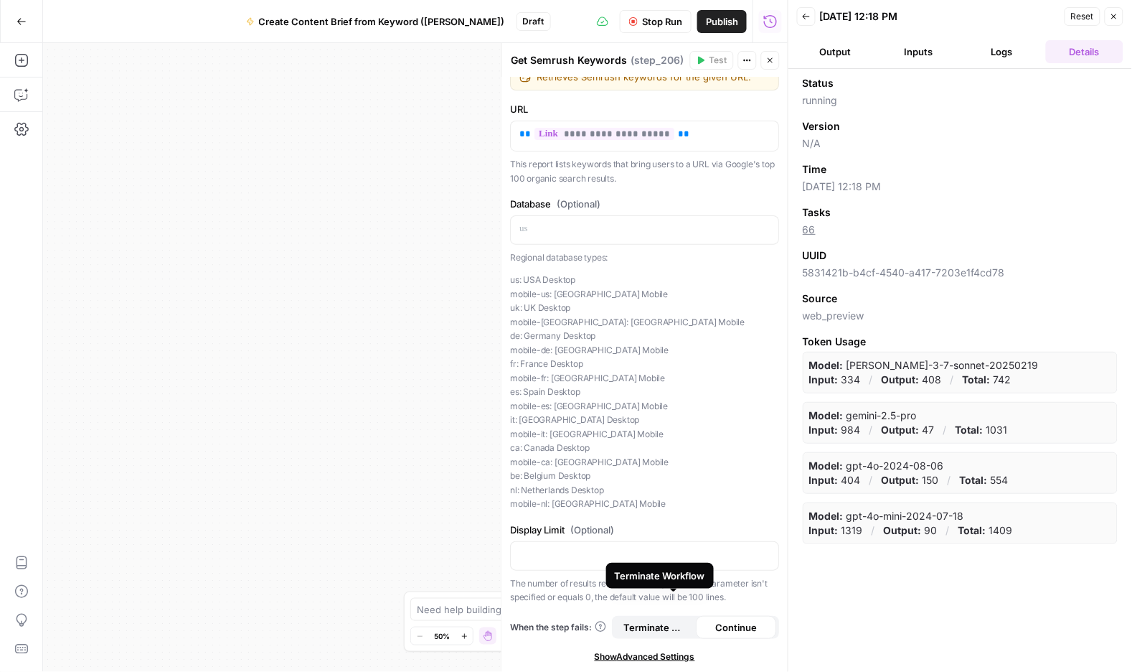  Describe the element at coordinates (835, 430) in the screenshot. I see `p: 984` at that location.